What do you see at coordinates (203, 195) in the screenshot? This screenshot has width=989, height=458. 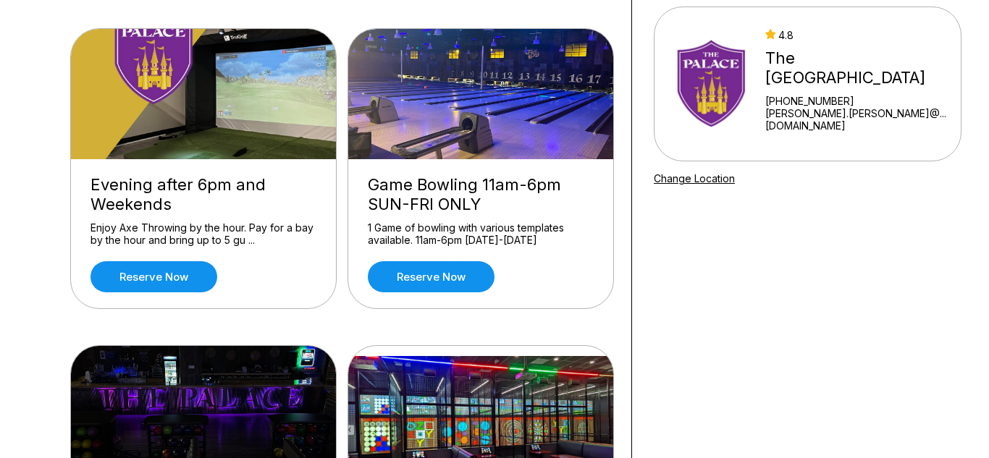 I see `div: Evening after 6pm and Weekends` at bounding box center [203, 195].